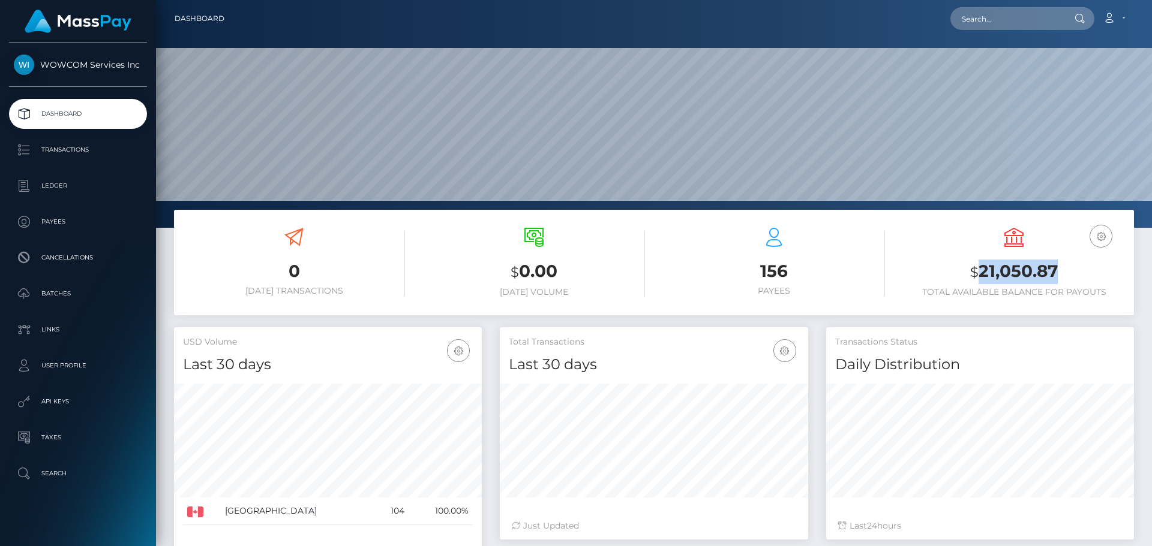 This screenshot has width=1152, height=546. I want to click on h3: 0, so click(294, 271).